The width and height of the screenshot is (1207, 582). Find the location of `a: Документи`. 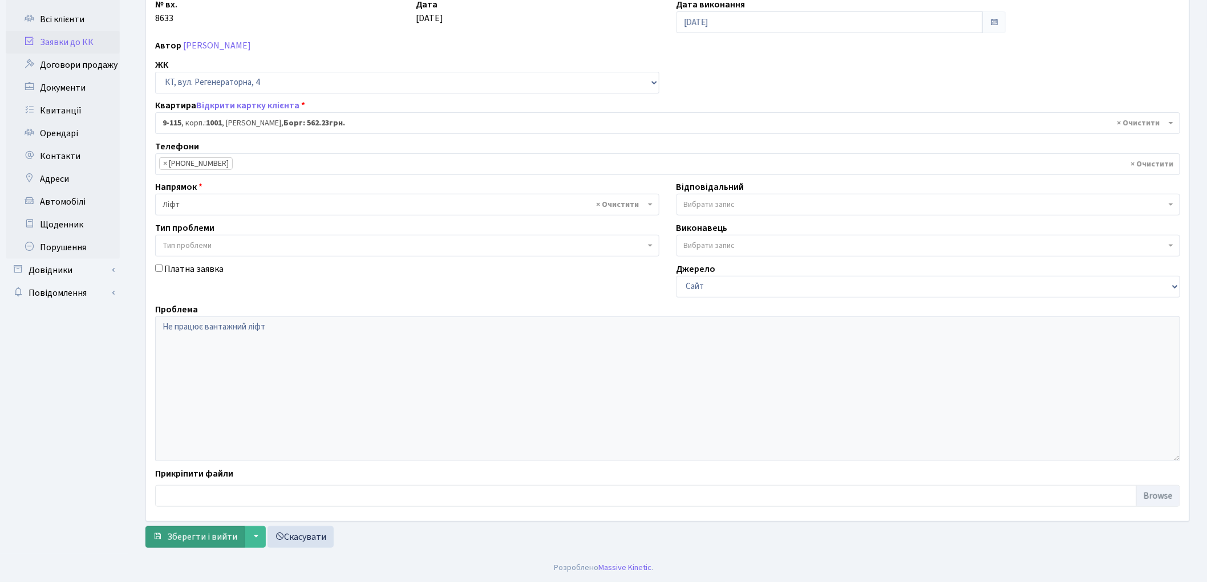

a: Документи is located at coordinates (63, 88).